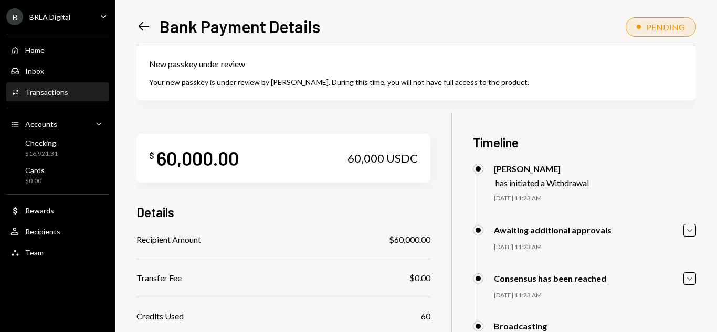 Image resolution: width=717 pixels, height=332 pixels. What do you see at coordinates (168, 240) in the screenshot?
I see `div: Recipient Amount` at bounding box center [168, 240].